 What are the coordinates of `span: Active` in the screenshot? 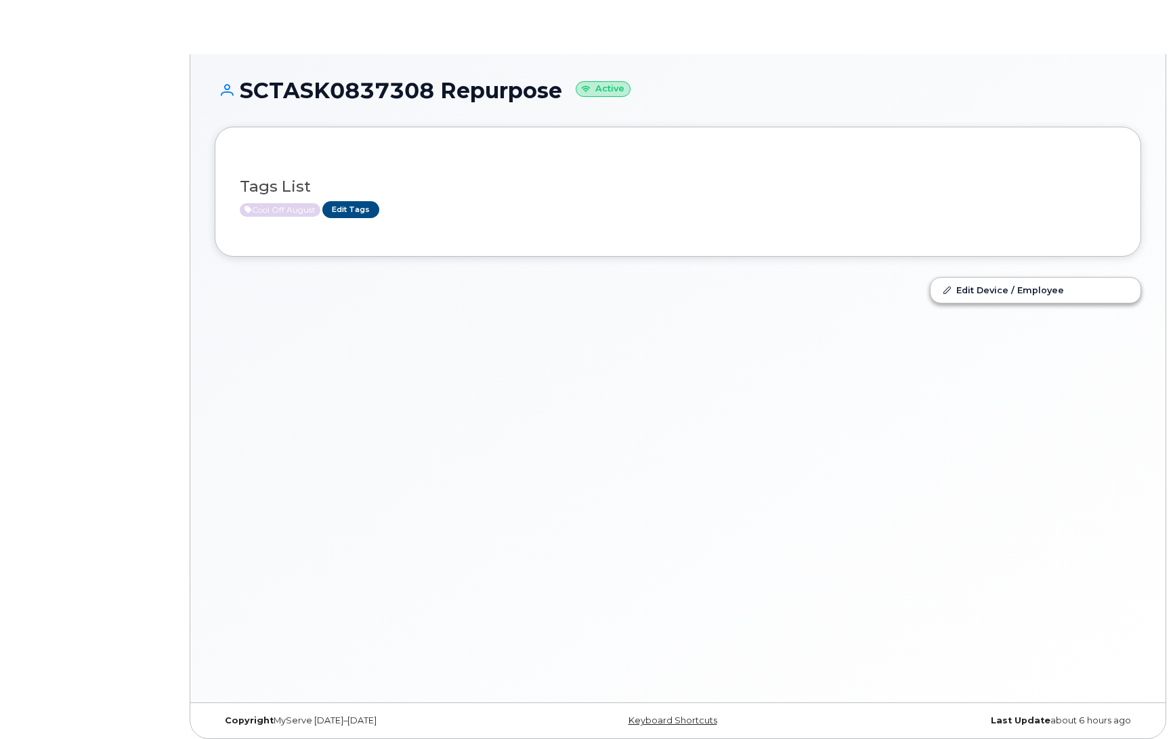 It's located at (280, 210).